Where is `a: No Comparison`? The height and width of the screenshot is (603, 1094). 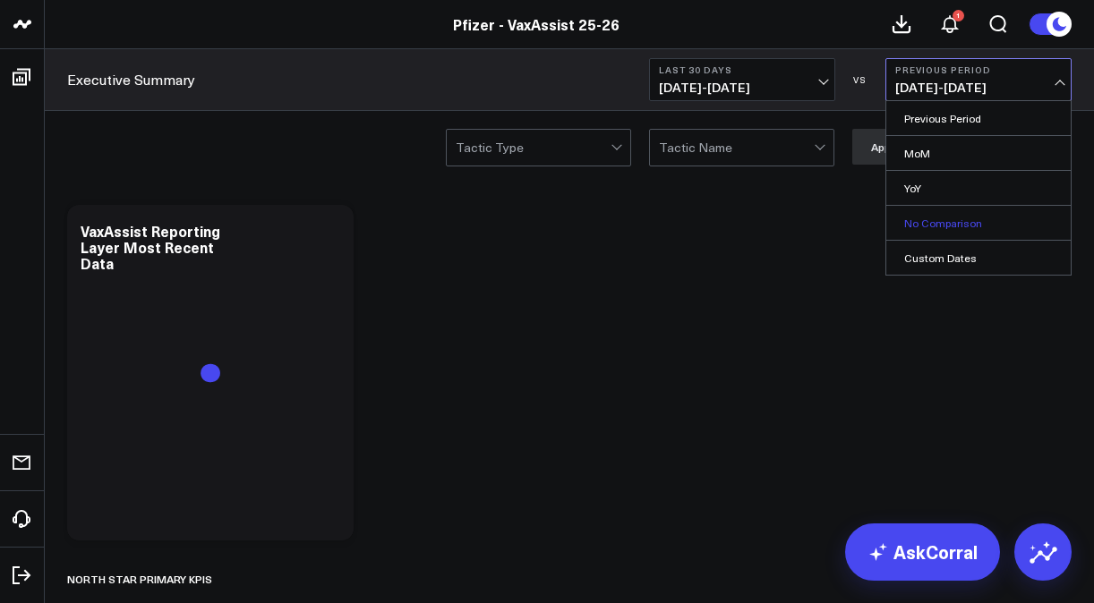 a: No Comparison is located at coordinates (979, 223).